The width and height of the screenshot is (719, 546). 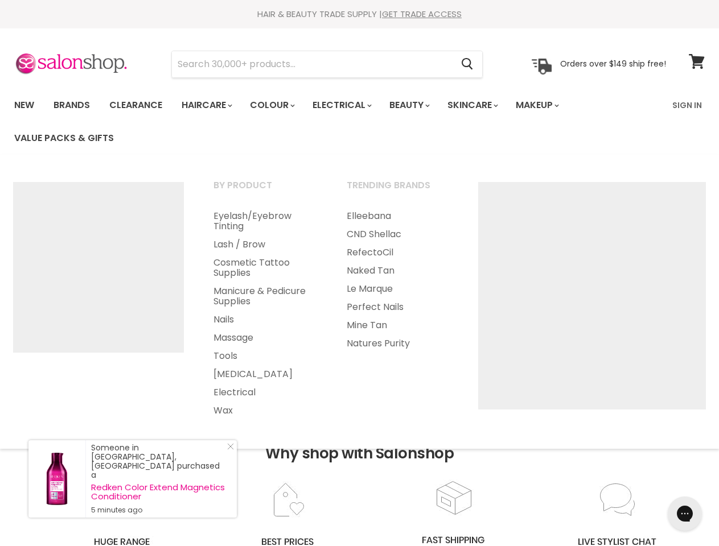 I want to click on a: CND Shellac, so click(x=398, y=234).